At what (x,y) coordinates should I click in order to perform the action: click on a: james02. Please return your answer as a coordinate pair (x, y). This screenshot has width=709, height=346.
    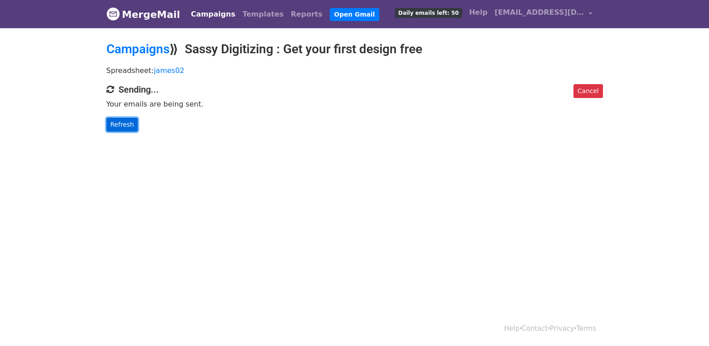
    Looking at the image, I should click on (169, 70).